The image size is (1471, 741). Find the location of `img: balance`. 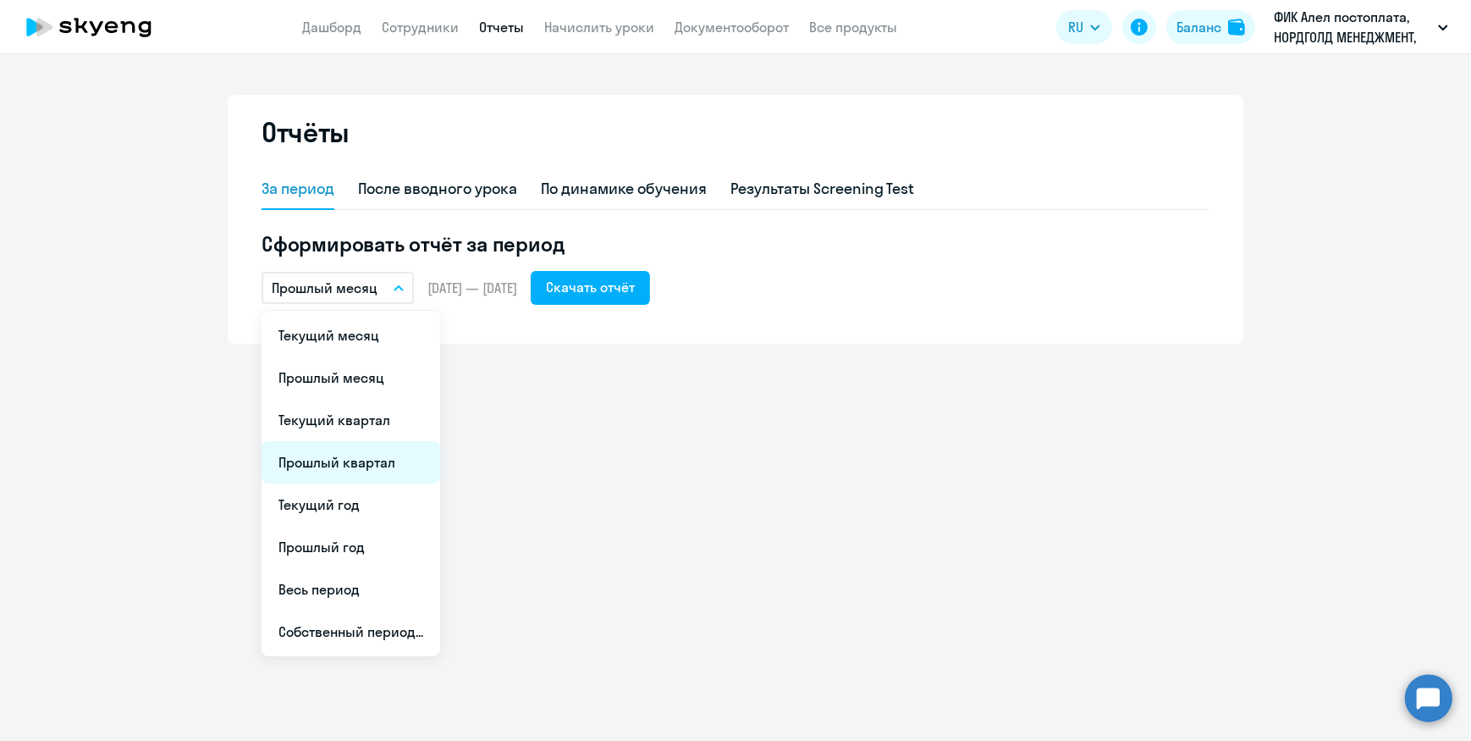

img: balance is located at coordinates (1237, 27).